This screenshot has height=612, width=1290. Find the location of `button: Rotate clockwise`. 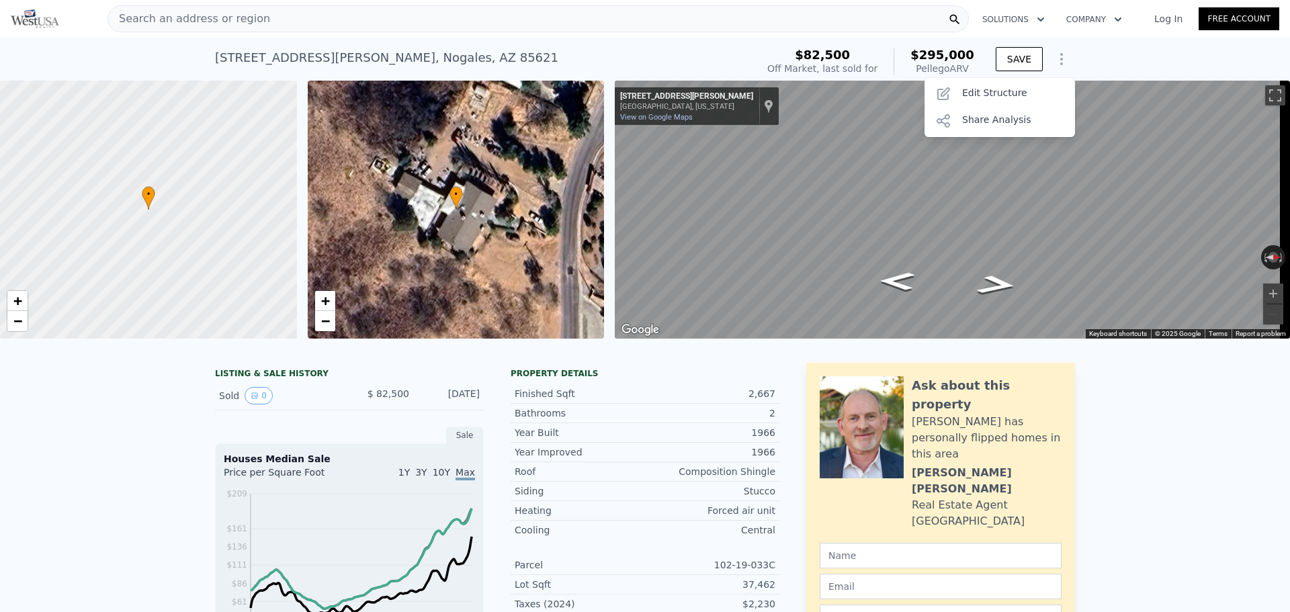

button: Rotate clockwise is located at coordinates (1282, 257).